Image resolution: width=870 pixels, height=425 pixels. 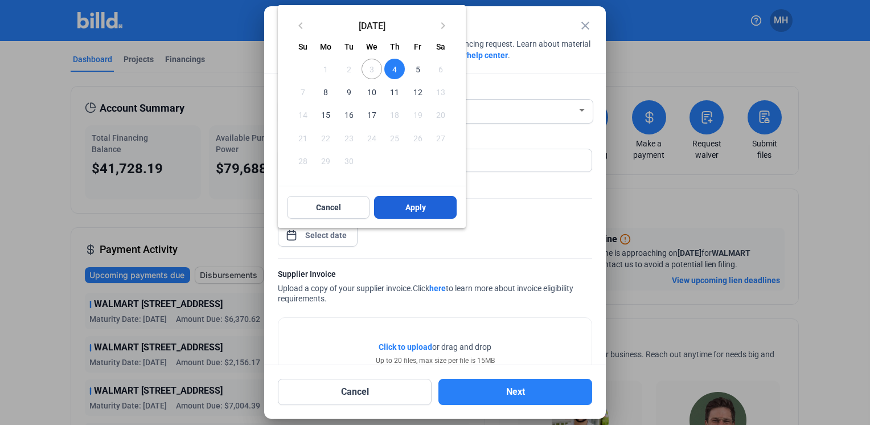 What do you see at coordinates (372, 137) in the screenshot?
I see `button: September 24, 2025` at bounding box center [372, 137].